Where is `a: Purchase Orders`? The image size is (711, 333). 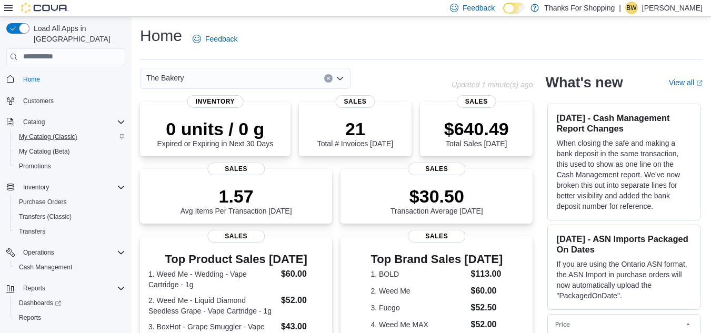
a: Purchase Orders is located at coordinates (43, 202).